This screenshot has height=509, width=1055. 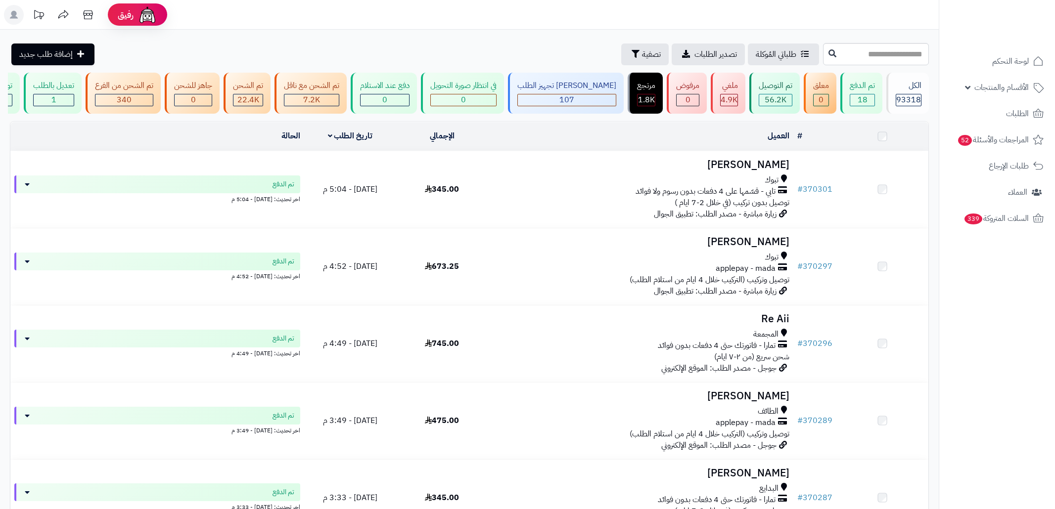 What do you see at coordinates (123, 93) in the screenshot?
I see `a: تم الشحن من الفرع 340` at bounding box center [123, 93].